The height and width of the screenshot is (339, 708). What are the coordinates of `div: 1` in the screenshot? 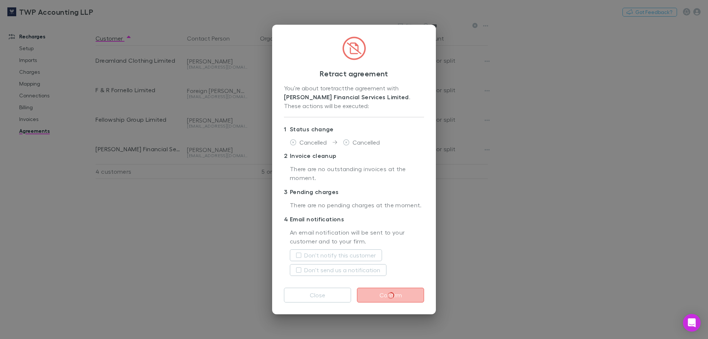 It's located at (287, 129).